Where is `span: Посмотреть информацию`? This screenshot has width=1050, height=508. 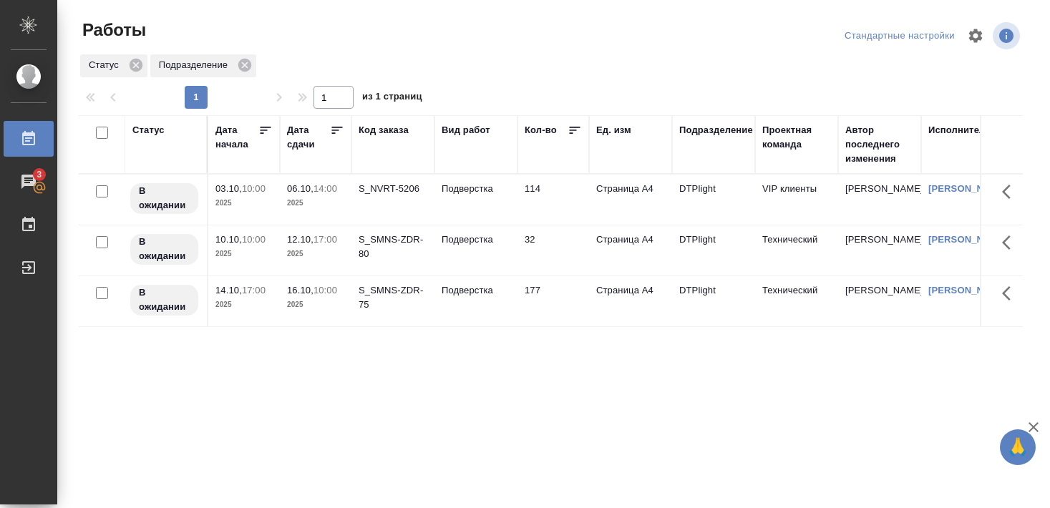 span: Посмотреть информацию is located at coordinates (1008, 36).